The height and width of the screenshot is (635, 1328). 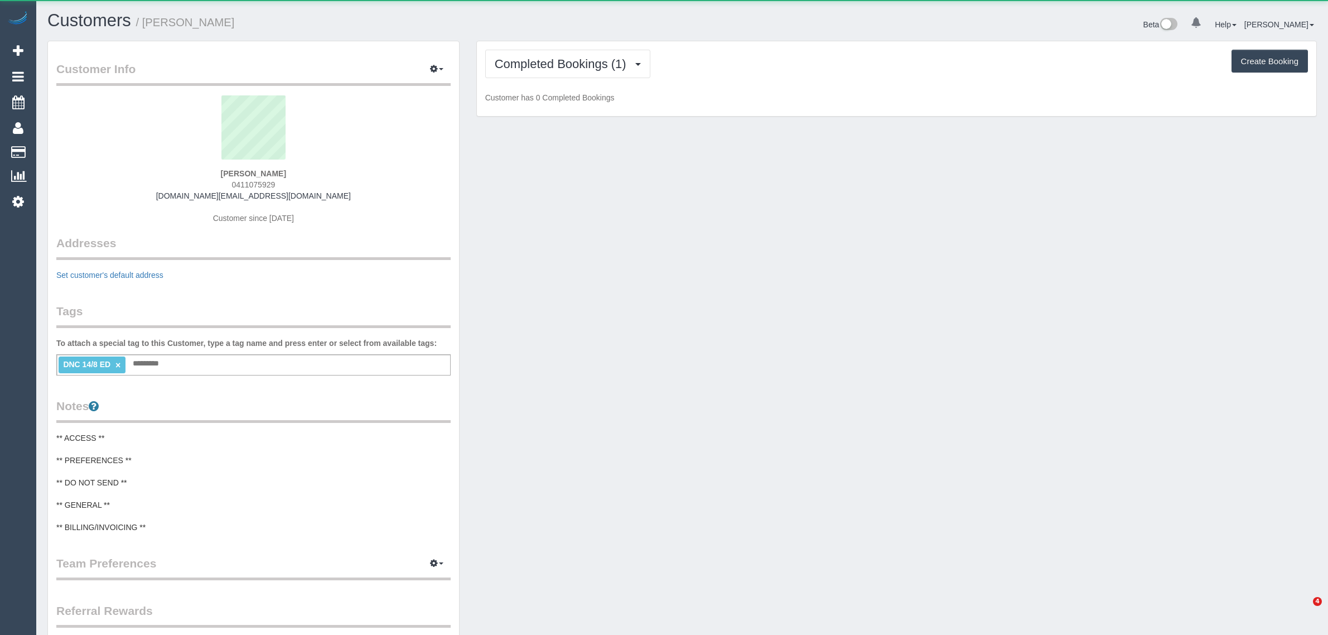 What do you see at coordinates (247, 343) in the screenshot?
I see `label: To attach a special tag to this Customer, type a tag name and press enter or select from availabl...` at bounding box center [247, 343].